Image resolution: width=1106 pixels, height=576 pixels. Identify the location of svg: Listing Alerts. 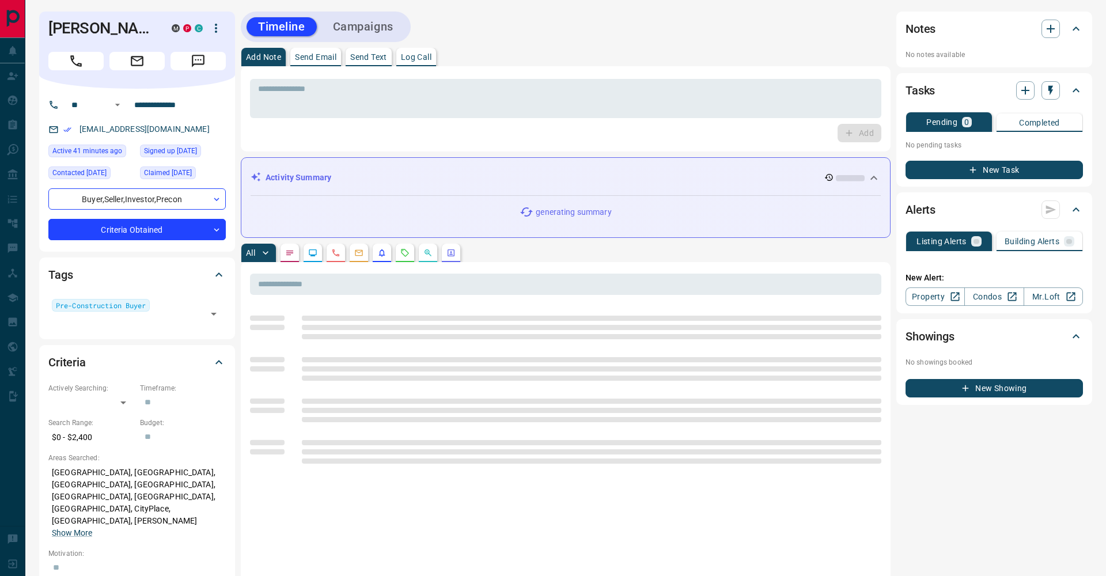
(382, 253).